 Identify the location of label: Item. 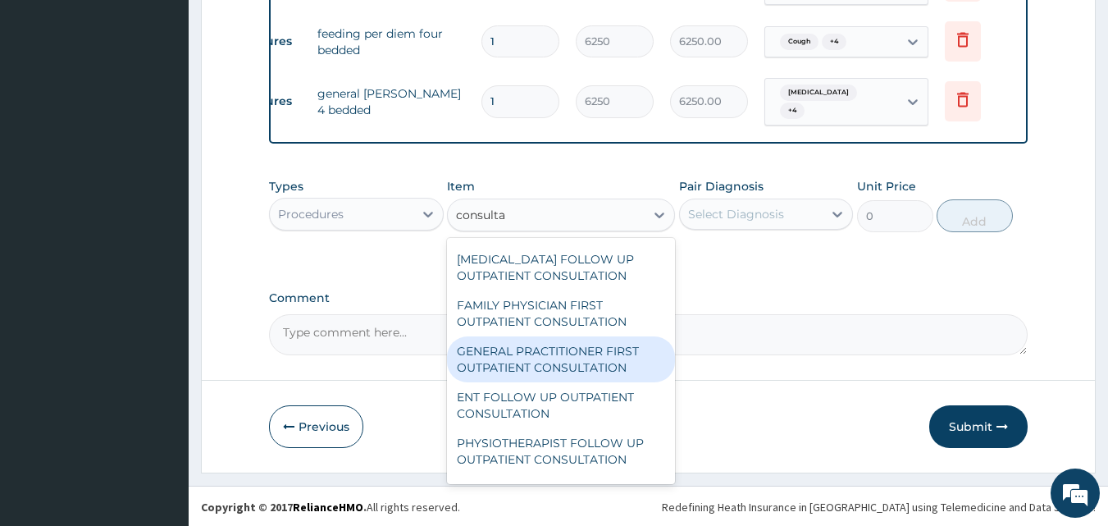
(461, 186).